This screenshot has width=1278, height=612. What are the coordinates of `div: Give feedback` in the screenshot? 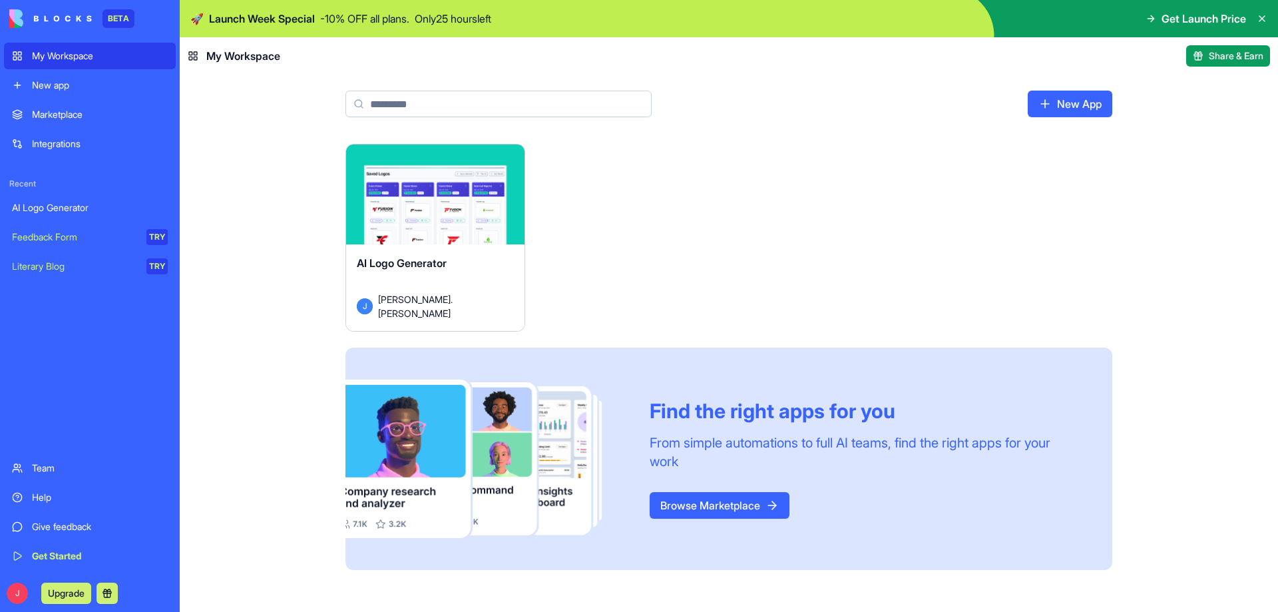 It's located at (100, 526).